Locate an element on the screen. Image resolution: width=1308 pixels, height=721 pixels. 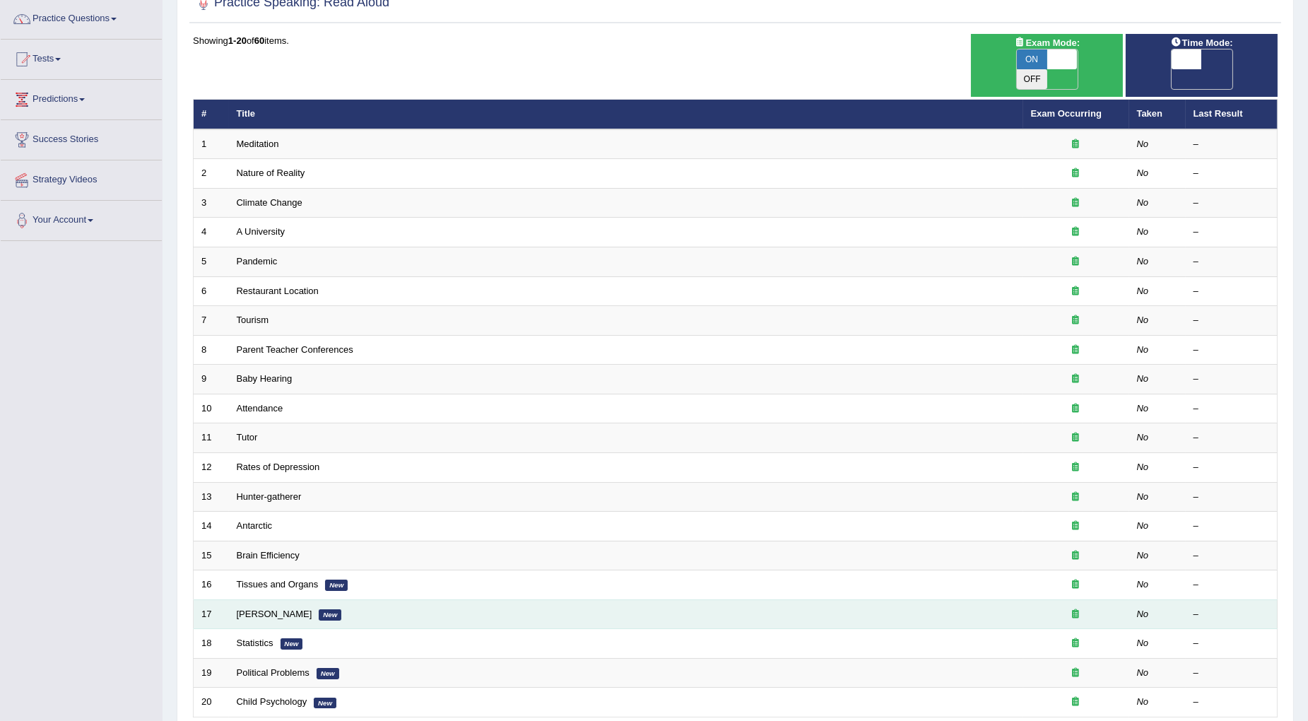
a: Tourism is located at coordinates (253, 320).